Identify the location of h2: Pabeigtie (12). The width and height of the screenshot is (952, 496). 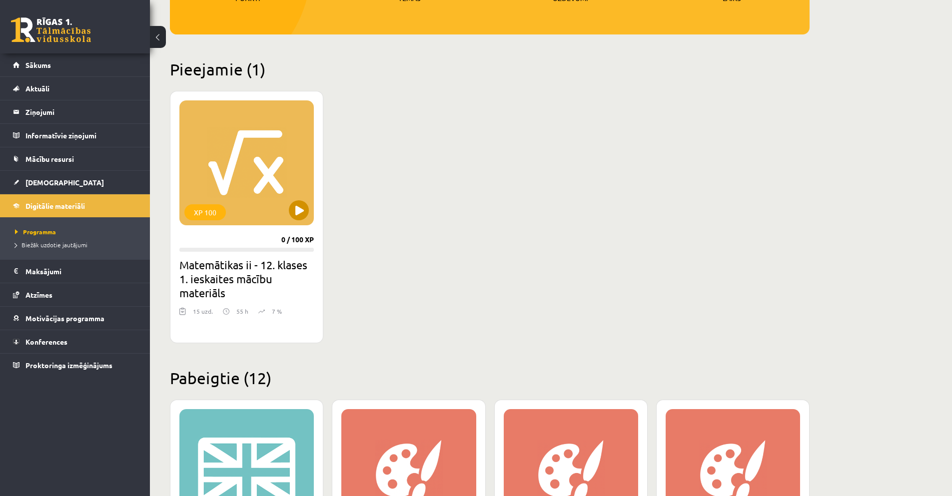
(490, 378).